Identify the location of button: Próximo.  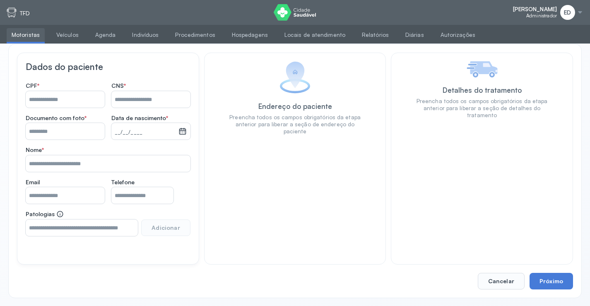
(551, 281).